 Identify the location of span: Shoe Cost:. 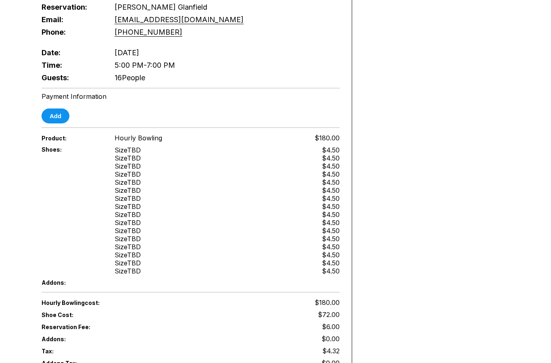
(71, 314).